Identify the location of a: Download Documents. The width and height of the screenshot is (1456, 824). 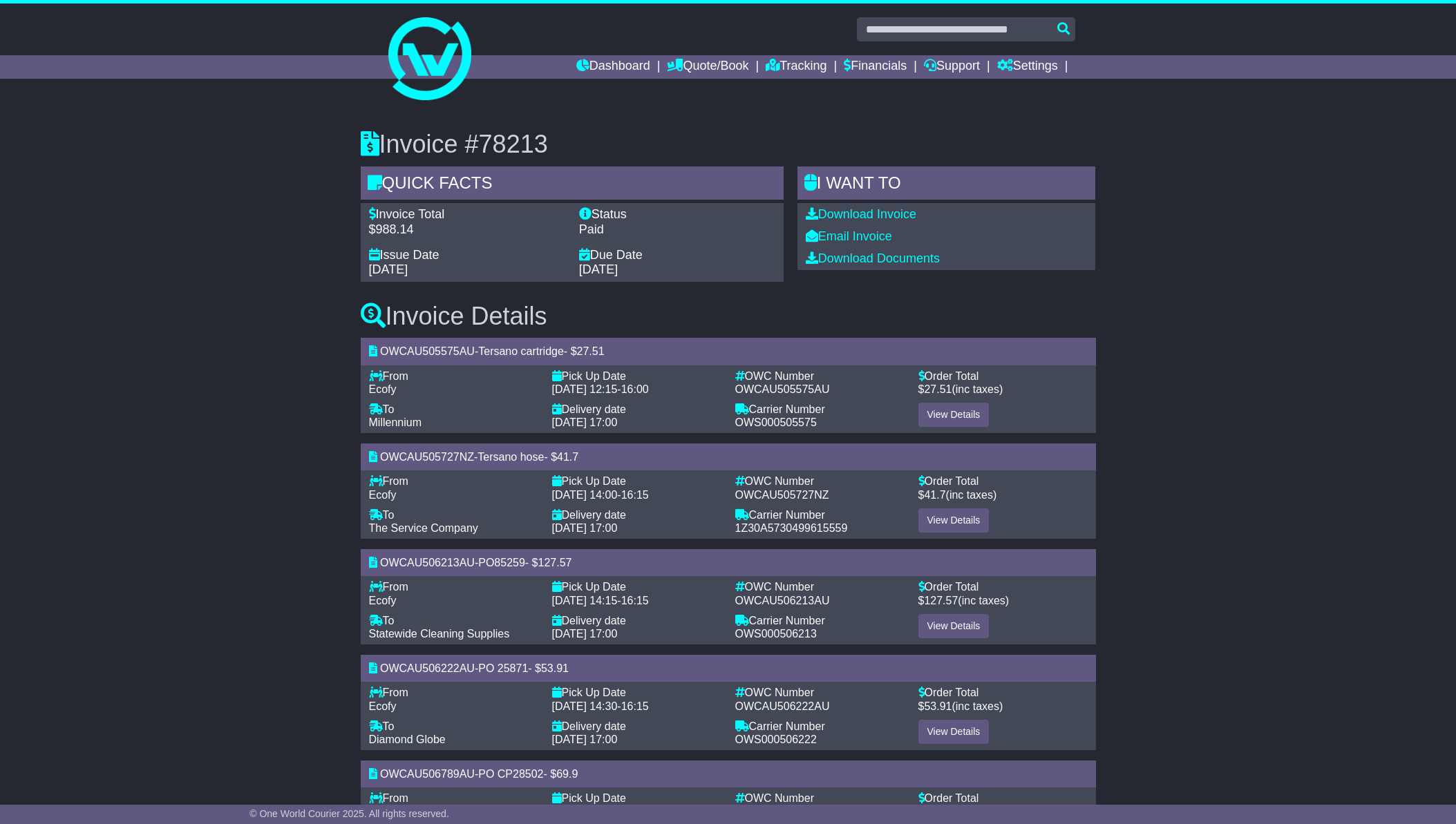
(872, 259).